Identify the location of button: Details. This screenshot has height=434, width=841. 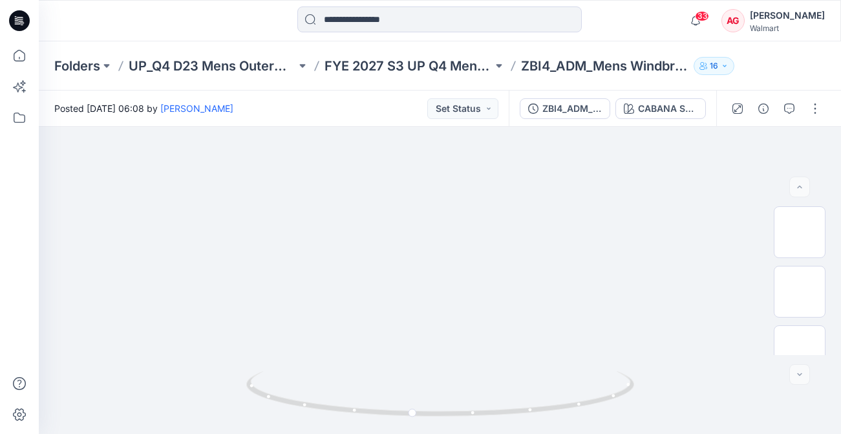
(763, 109).